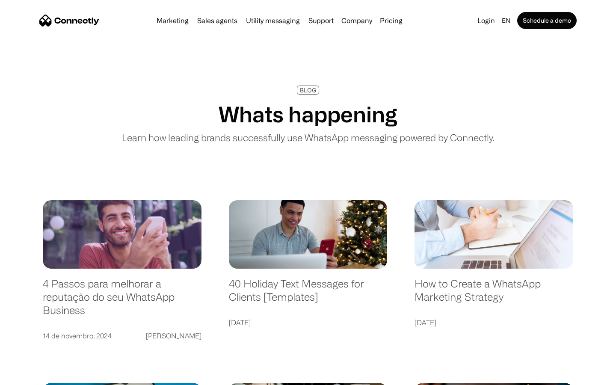  What do you see at coordinates (486, 21) in the screenshot?
I see `a: Login` at bounding box center [486, 21].